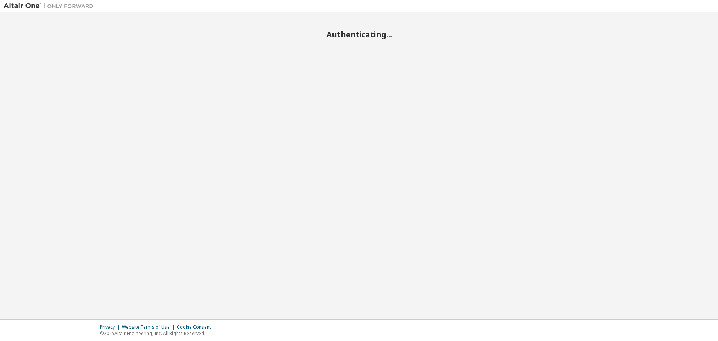 This screenshot has width=718, height=341. I want to click on div: Cookie Consent, so click(196, 327).